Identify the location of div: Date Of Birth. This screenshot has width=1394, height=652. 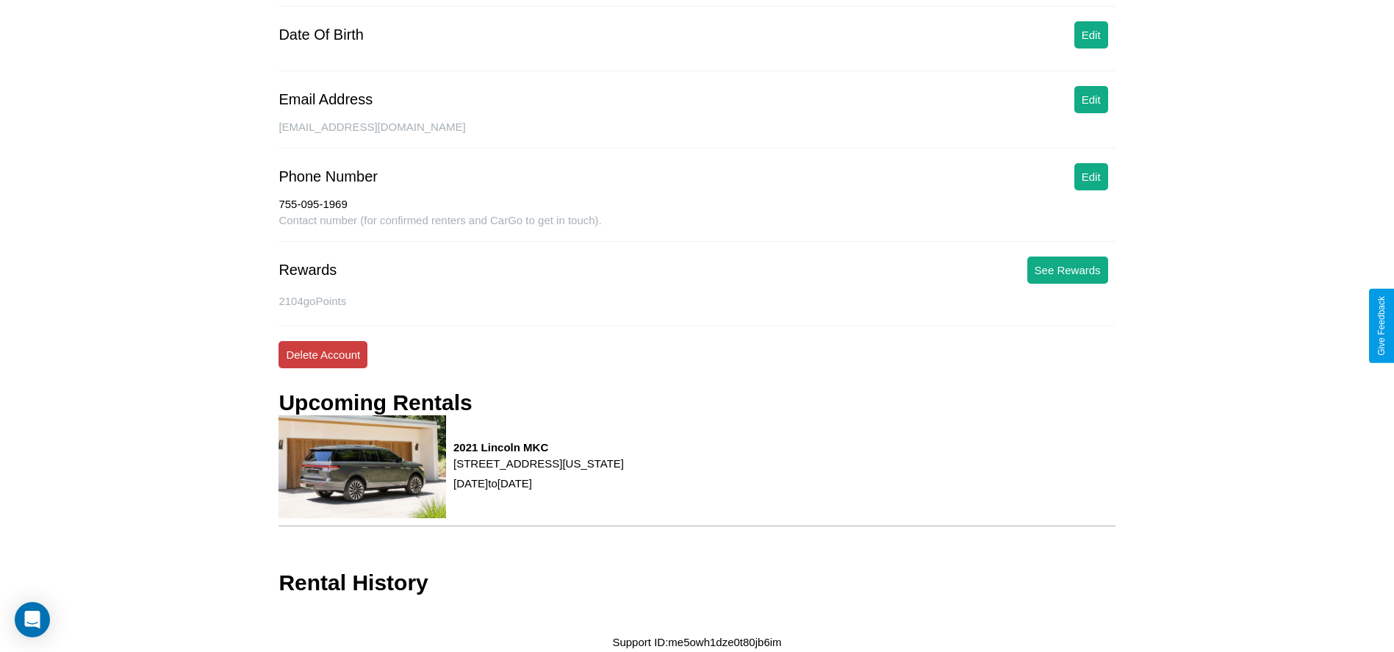
(321, 35).